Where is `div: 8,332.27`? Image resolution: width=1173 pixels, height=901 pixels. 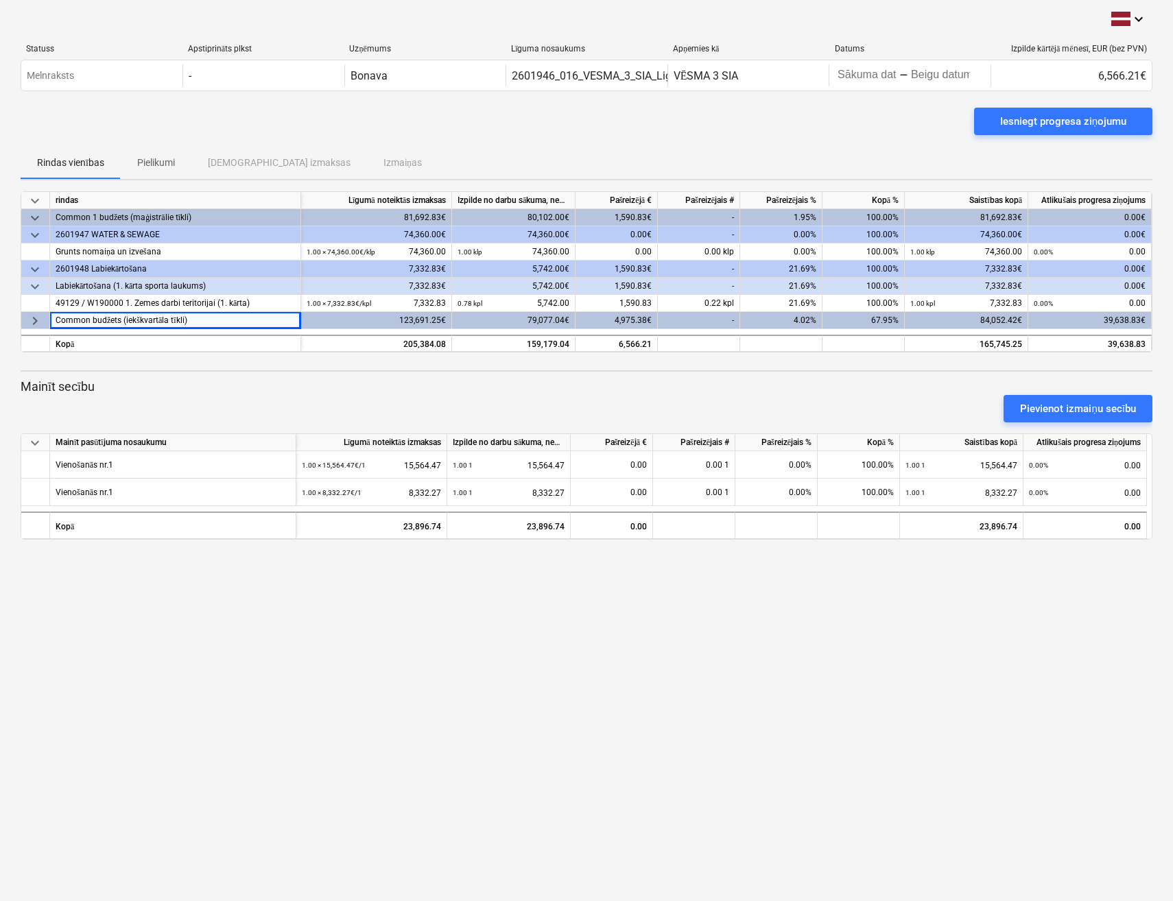 div: 8,332.27 is located at coordinates (961, 492).